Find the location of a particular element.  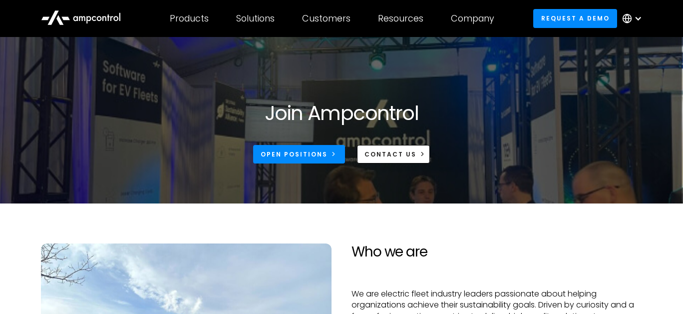

div: Company is located at coordinates (472, 18).